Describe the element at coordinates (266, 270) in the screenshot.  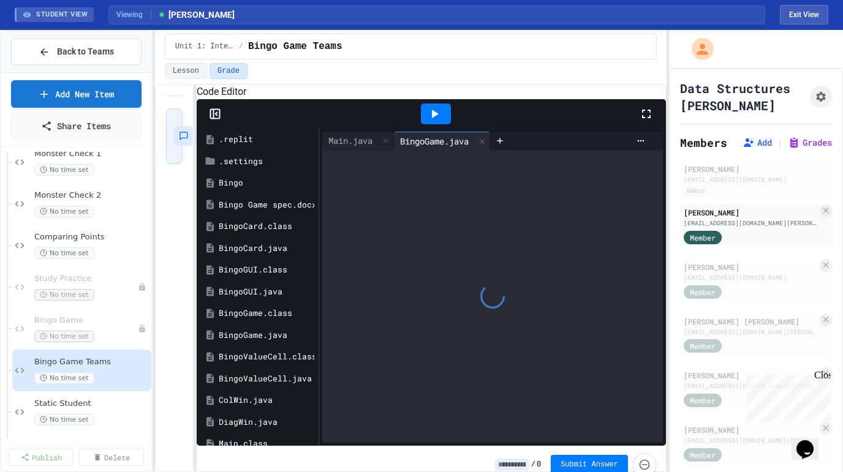
I see `div: BingoGUI.class` at that location.